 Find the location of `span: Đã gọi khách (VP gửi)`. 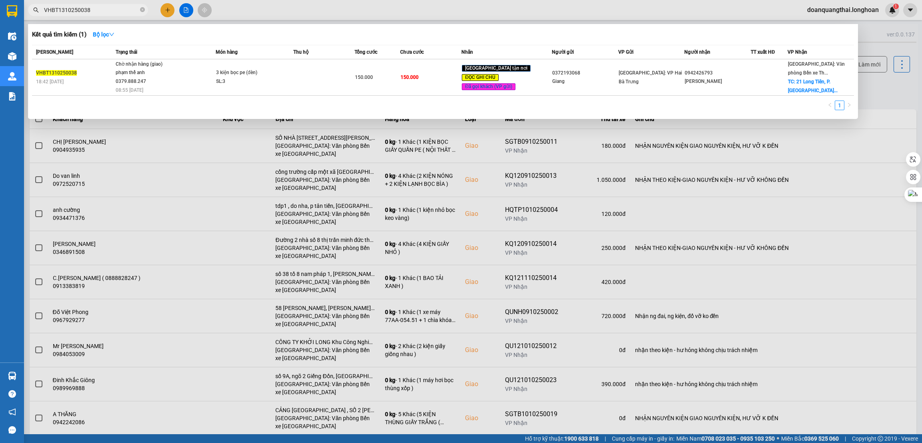

span: Đã gọi khách (VP gửi) is located at coordinates (489, 87).